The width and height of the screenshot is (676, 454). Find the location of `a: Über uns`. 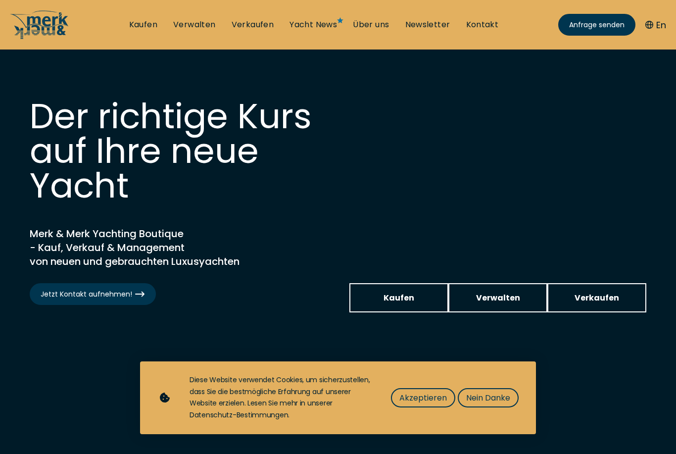

a: Über uns is located at coordinates (371, 25).